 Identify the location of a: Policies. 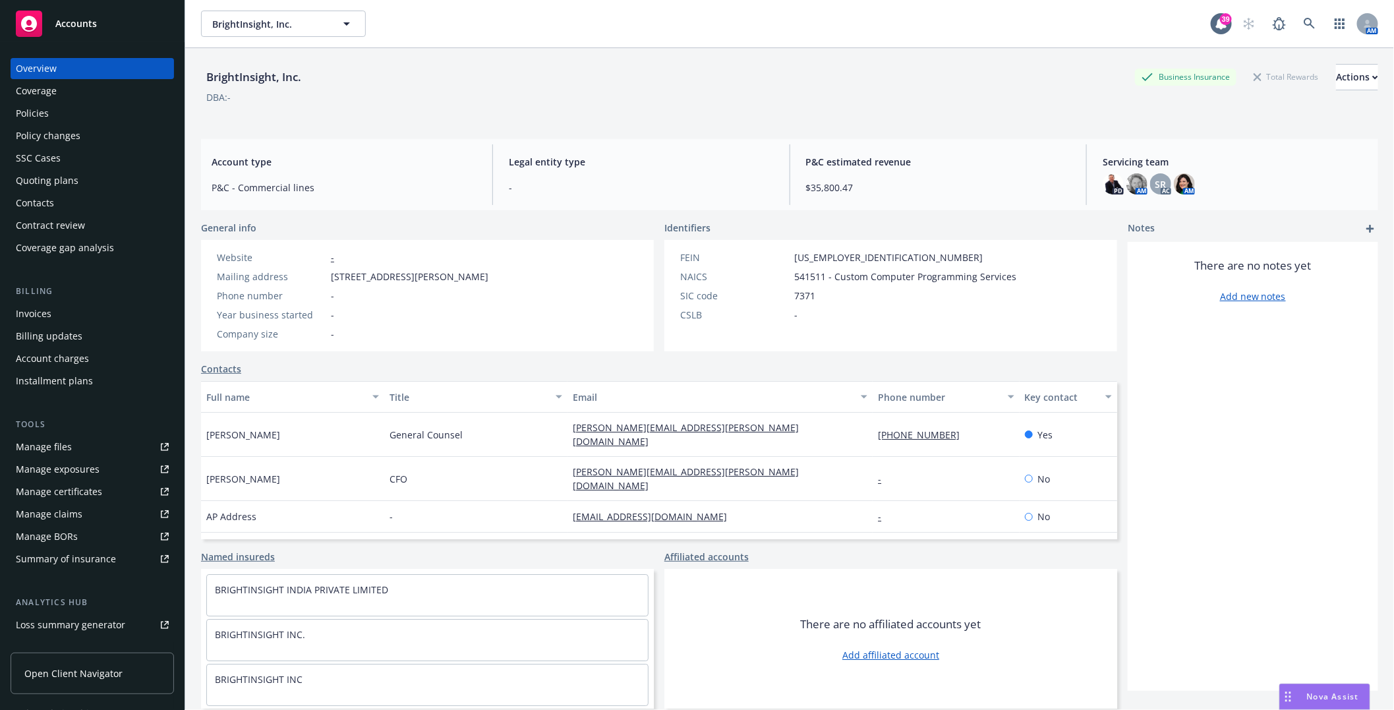
(92, 113).